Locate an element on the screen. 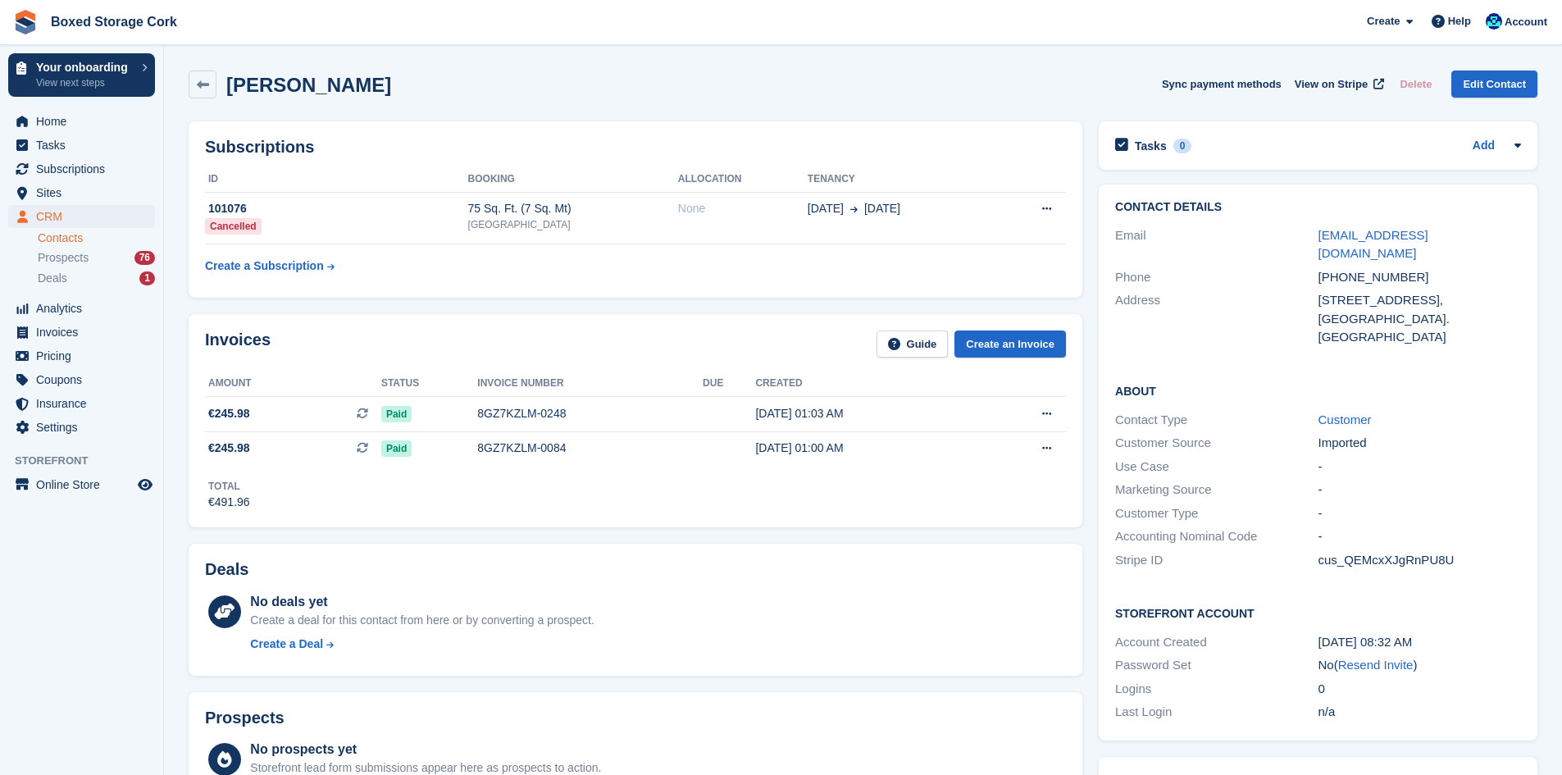  a: Create a Subscription is located at coordinates (270, 266).